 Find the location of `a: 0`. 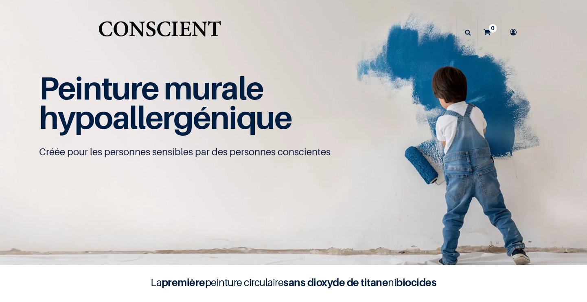

a: 0 is located at coordinates (489, 32).